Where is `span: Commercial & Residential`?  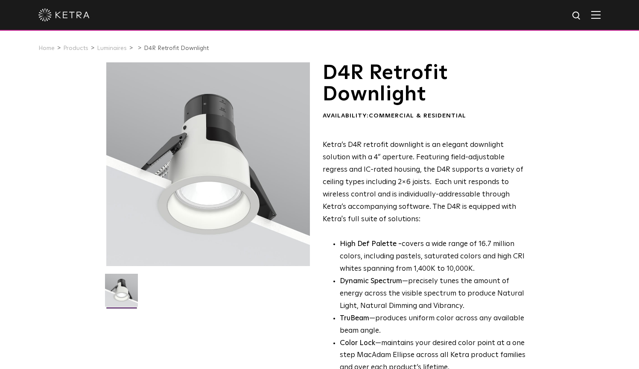 span: Commercial & Residential is located at coordinates (417, 116).